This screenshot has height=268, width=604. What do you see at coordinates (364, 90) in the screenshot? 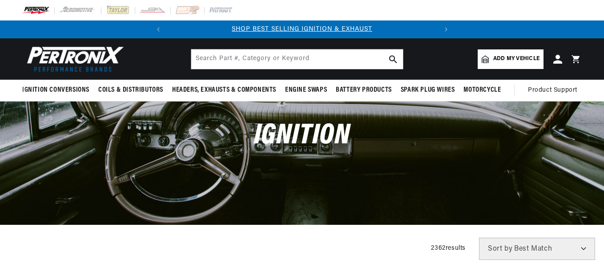
I see `summary: Battery Products` at bounding box center [364, 90].